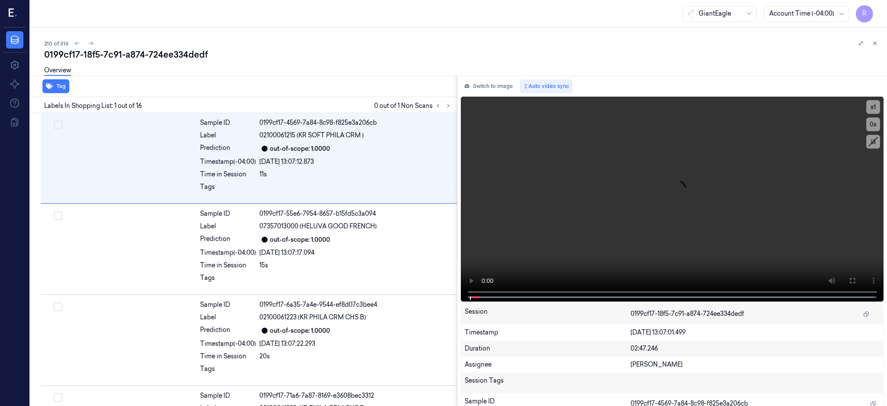  What do you see at coordinates (547, 348) in the screenshot?
I see `div: Duration` at bounding box center [547, 348].